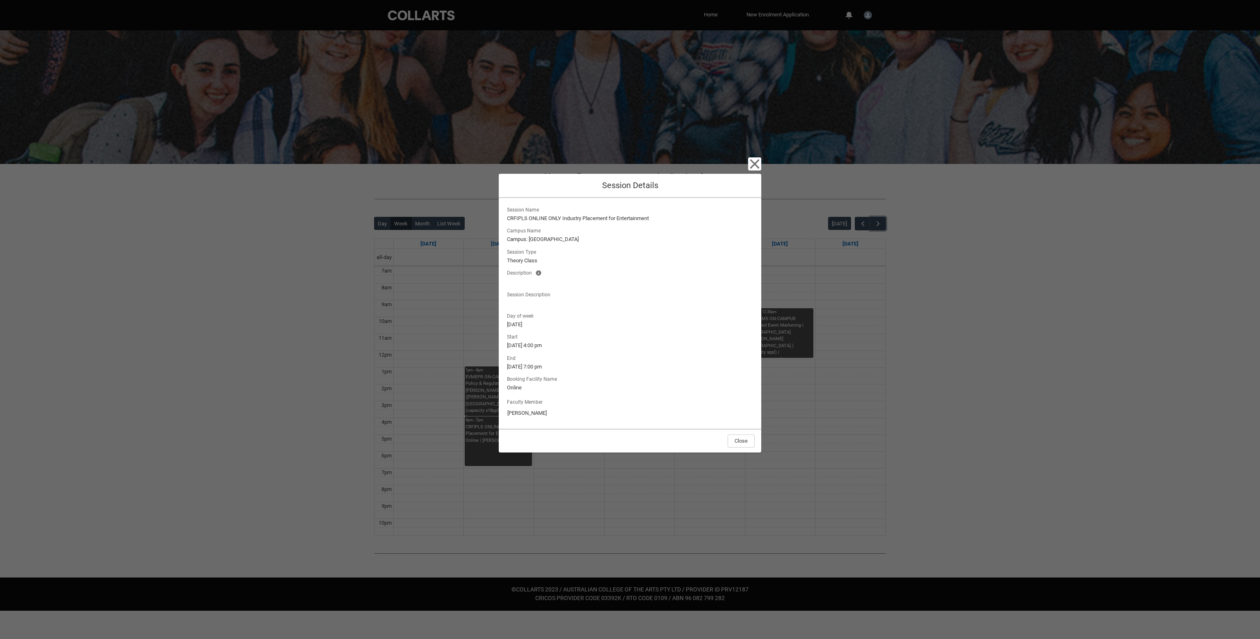 The width and height of the screenshot is (1260, 639). I want to click on span: Day of week, so click(522, 315).